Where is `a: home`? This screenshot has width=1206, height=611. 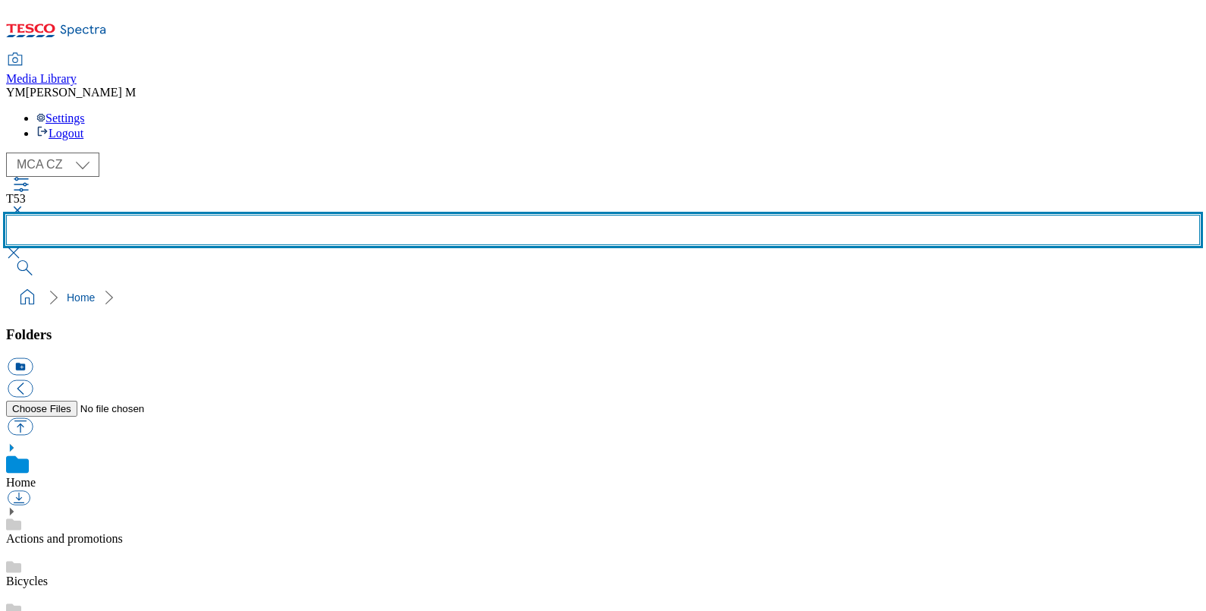
a: home is located at coordinates (27, 297).